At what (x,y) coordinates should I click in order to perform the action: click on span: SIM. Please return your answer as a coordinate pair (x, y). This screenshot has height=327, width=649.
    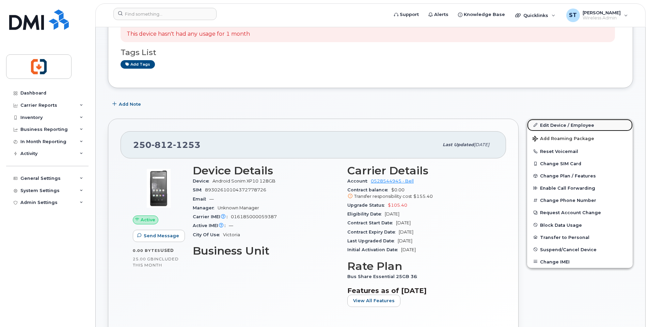
    Looking at the image, I should click on (199, 190).